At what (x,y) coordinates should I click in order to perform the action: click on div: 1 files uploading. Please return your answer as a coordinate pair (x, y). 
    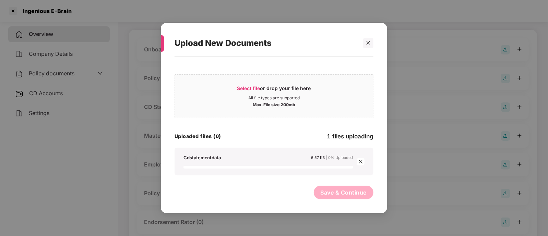
    Looking at the image, I should click on (350, 136).